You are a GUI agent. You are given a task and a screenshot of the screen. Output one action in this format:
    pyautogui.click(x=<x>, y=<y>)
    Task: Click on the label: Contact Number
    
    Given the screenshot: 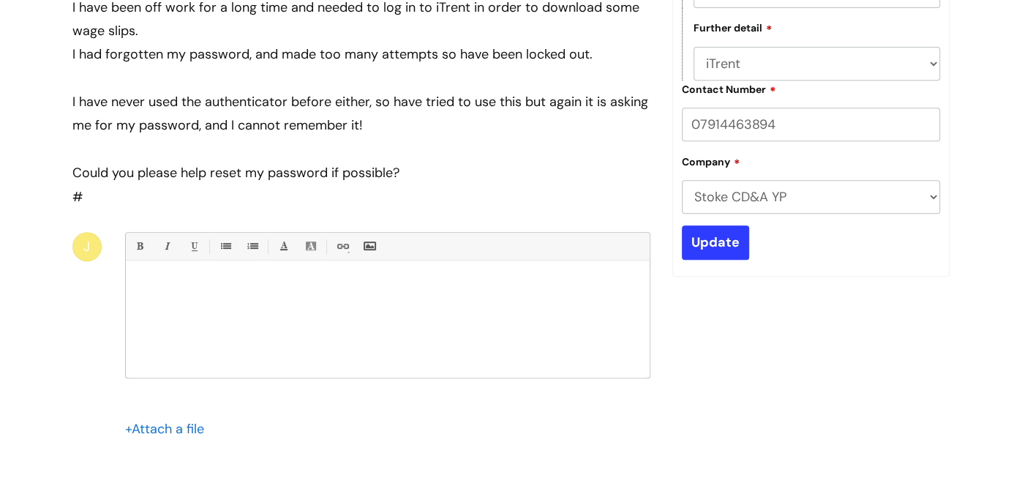 What is the action you would take?
    pyautogui.click(x=729, y=89)
    